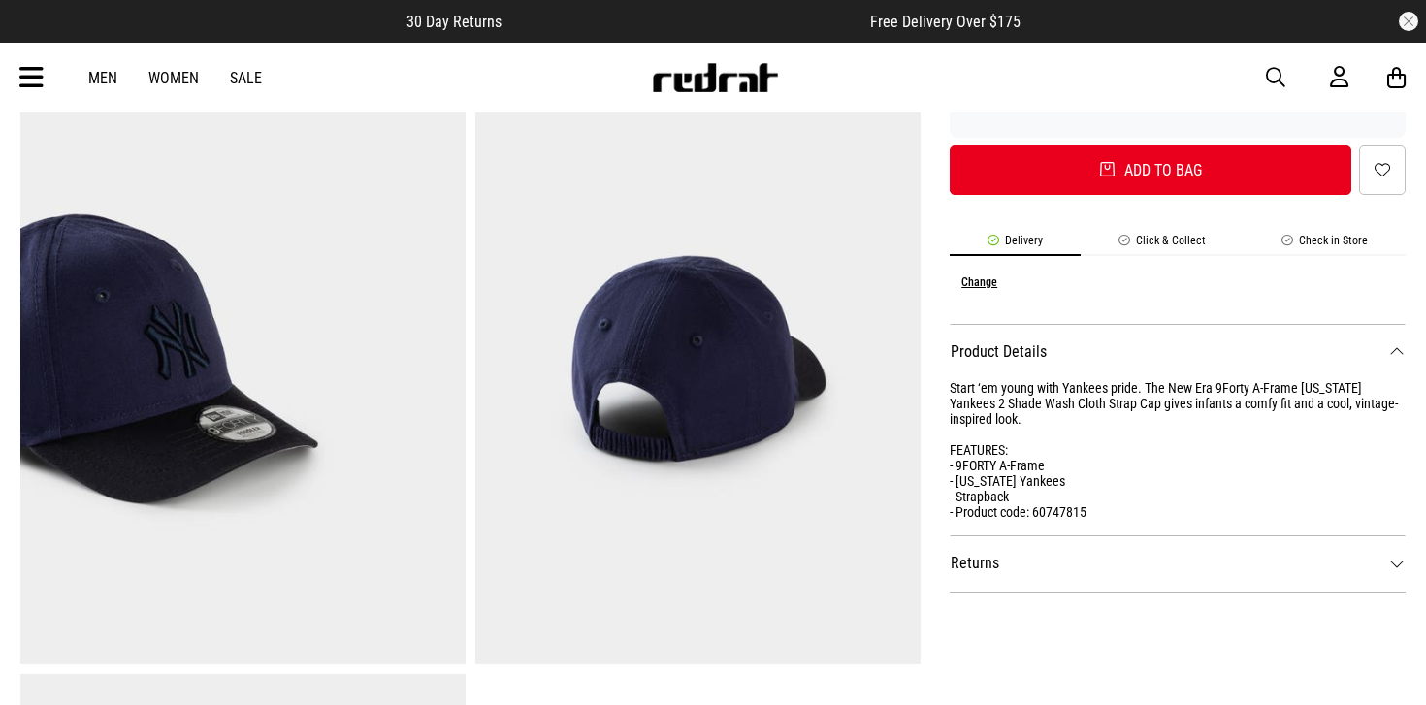  Describe the element at coordinates (1324, 244) in the screenshot. I see `li: Check in Store` at that location.